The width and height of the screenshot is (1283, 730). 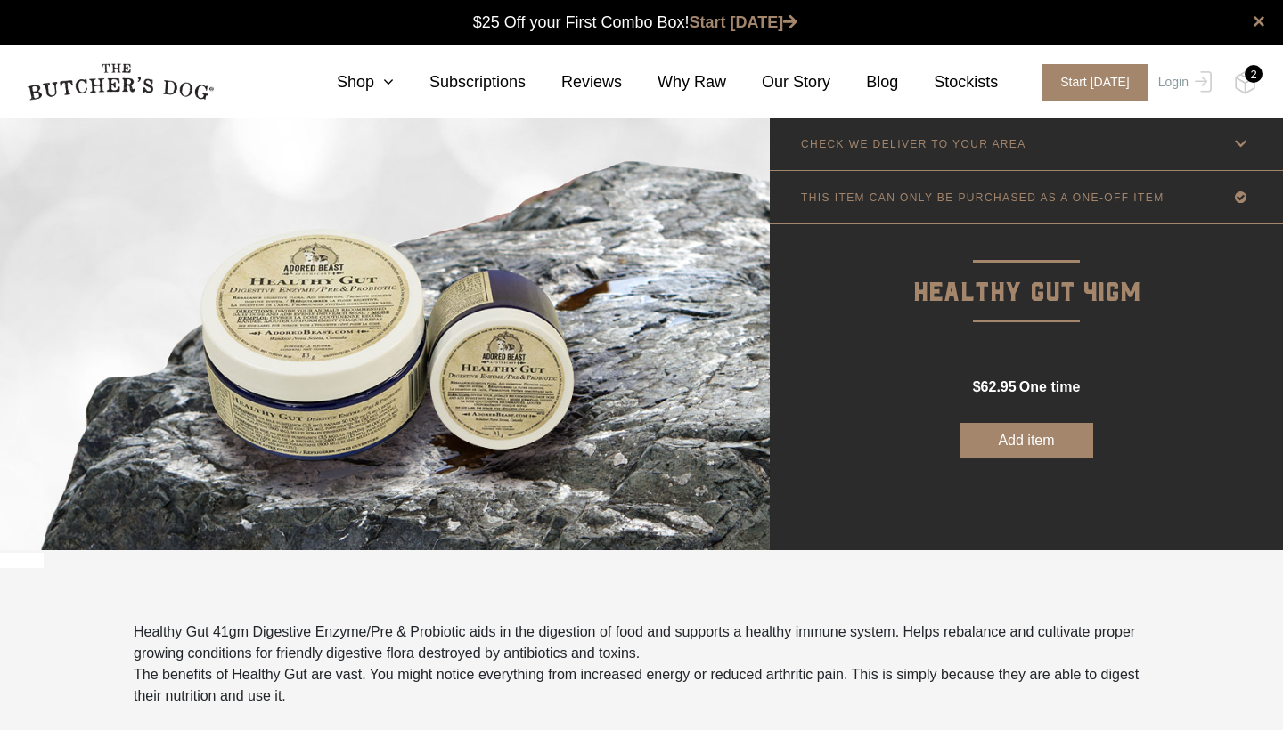 I want to click on a: CHECK WE DELIVER TO YOUR AREA, so click(x=1026, y=143).